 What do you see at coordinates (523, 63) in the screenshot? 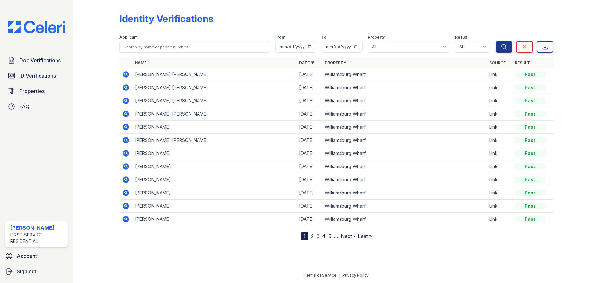
I see `a: Result` at bounding box center [523, 63].